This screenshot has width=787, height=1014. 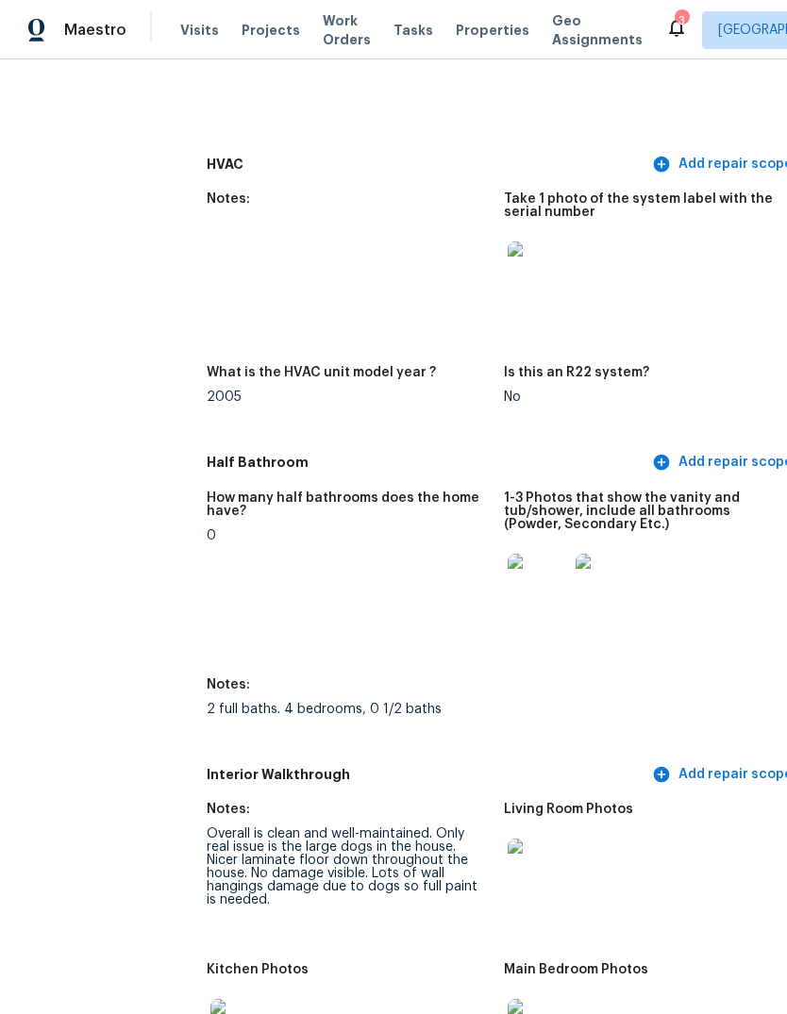 What do you see at coordinates (427, 164) in the screenshot?
I see `h5: HVAC` at bounding box center [427, 164].